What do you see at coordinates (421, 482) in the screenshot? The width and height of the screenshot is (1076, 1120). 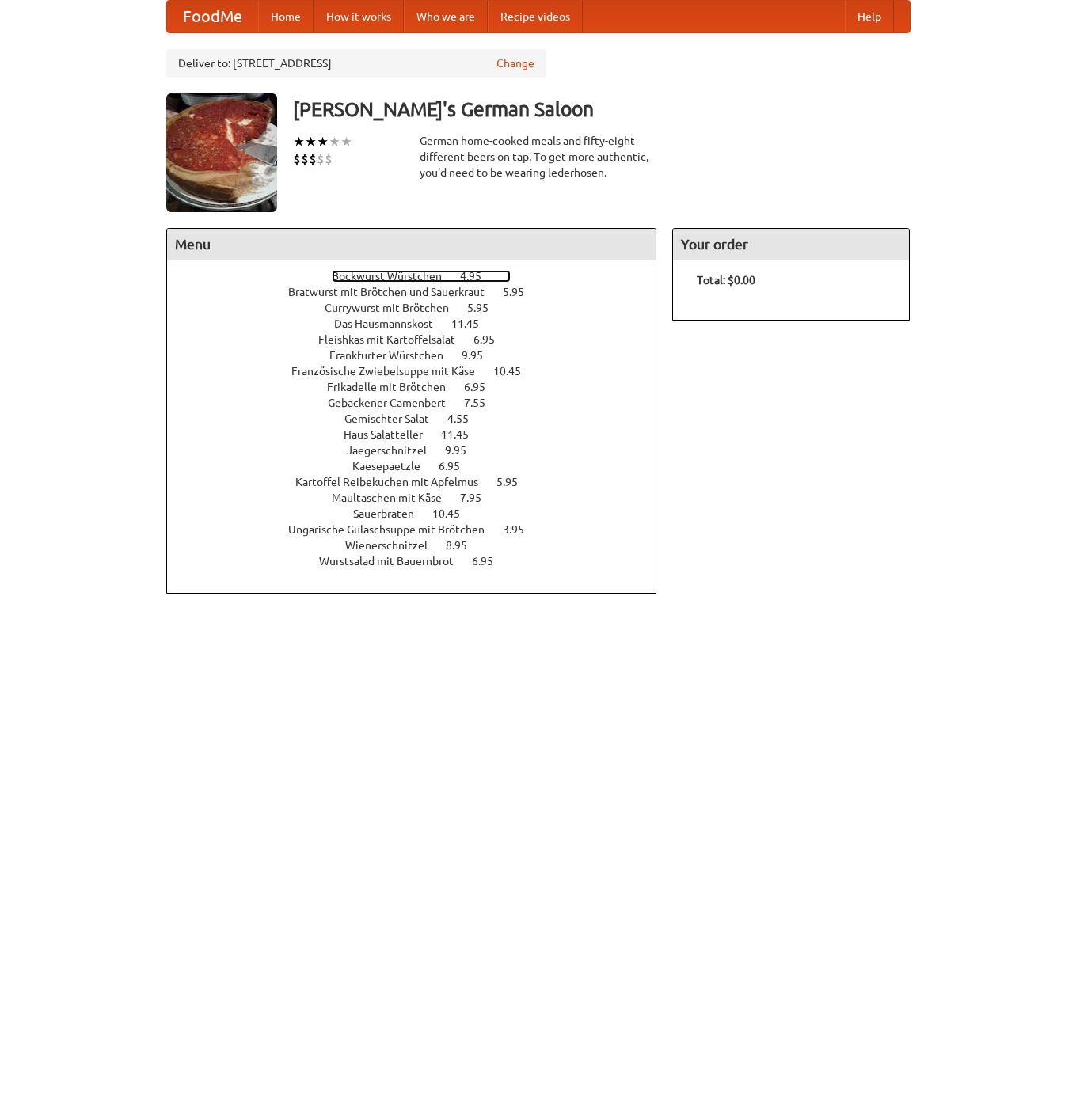 I see `a: Kartoffel Reibekuchen mit Apfelmus 5.95` at bounding box center [421, 482].